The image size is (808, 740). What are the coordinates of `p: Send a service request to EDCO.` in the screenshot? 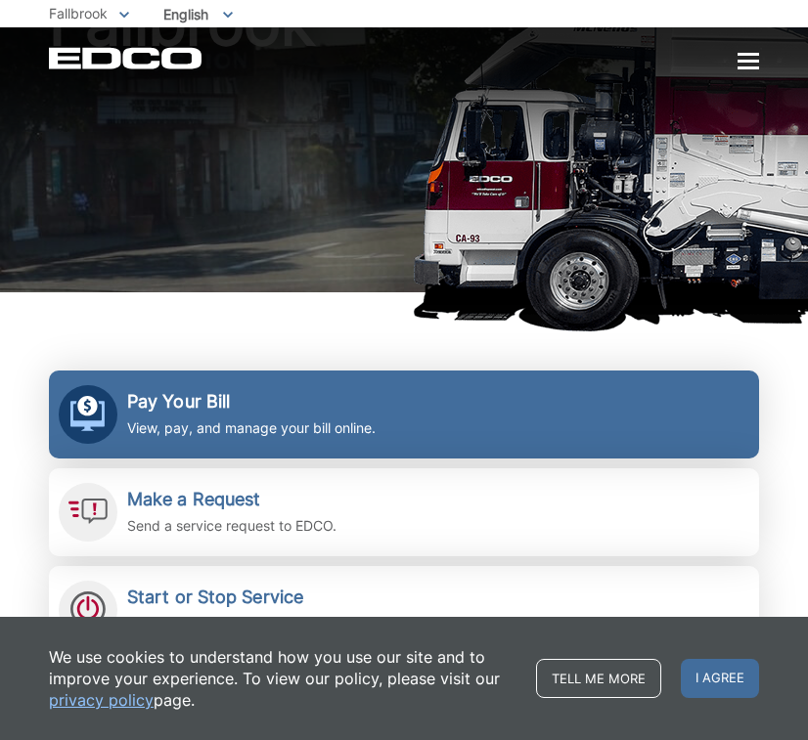 It's located at (232, 526).